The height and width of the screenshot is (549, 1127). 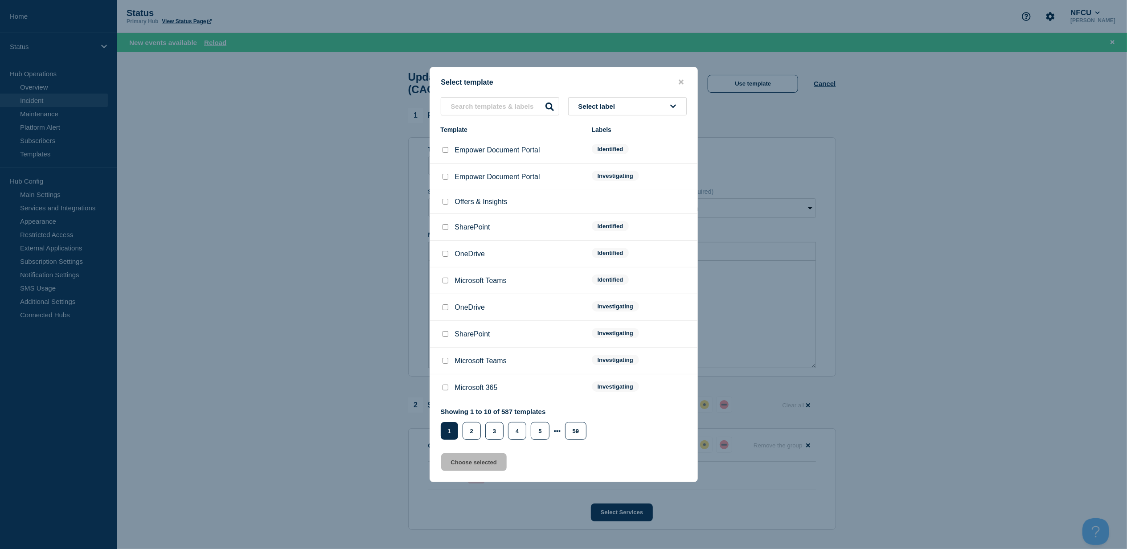 What do you see at coordinates (681, 82) in the screenshot?
I see `button: close button` at bounding box center [681, 82].